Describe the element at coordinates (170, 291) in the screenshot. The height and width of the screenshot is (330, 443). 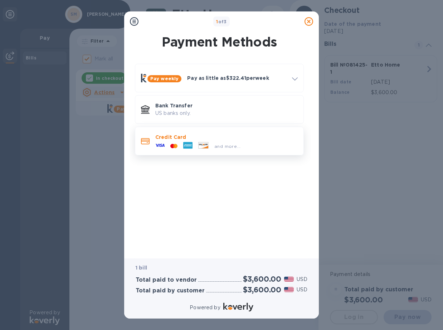
I see `h3: Total paid by customer` at that location.